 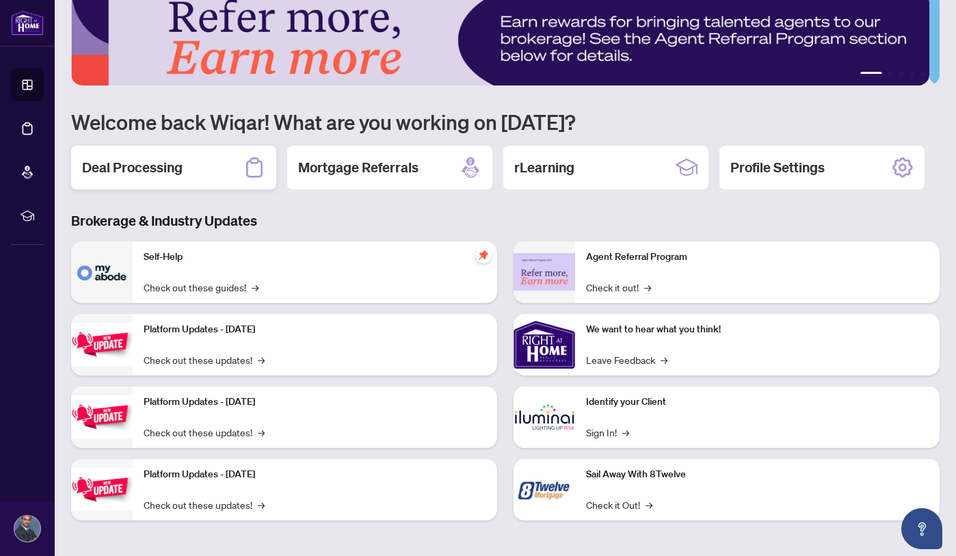 I want to click on a: Check out these guides!→, so click(x=201, y=287).